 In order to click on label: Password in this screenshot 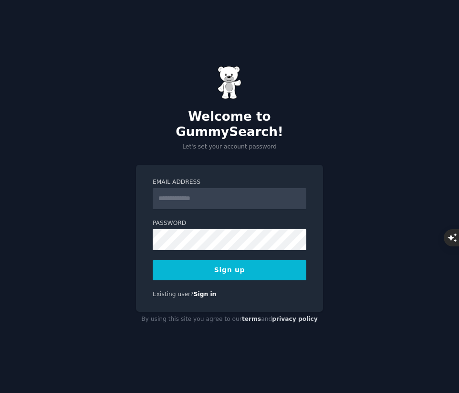, I will do `click(230, 223)`.